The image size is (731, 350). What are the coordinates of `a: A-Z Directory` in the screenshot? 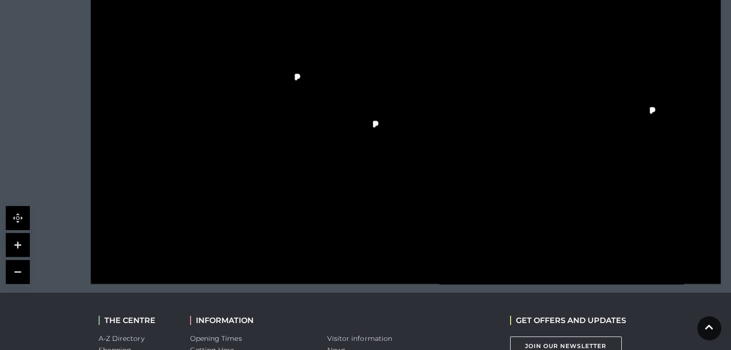 It's located at (121, 338).